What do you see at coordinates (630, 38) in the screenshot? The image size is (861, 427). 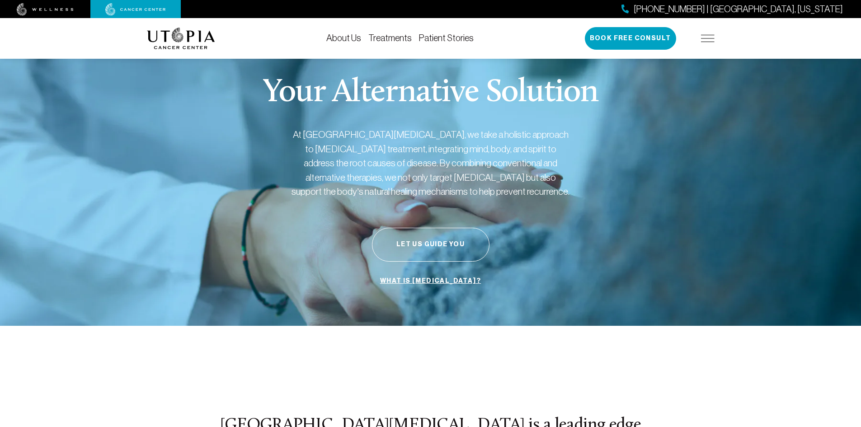 I see `button: Book Free Consult` at bounding box center [630, 38].